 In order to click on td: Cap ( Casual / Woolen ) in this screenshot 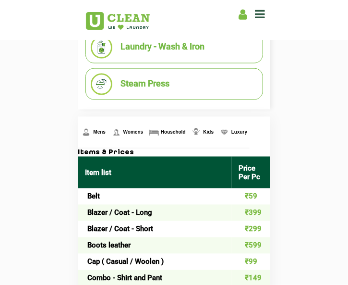, I will do `click(155, 262)`.